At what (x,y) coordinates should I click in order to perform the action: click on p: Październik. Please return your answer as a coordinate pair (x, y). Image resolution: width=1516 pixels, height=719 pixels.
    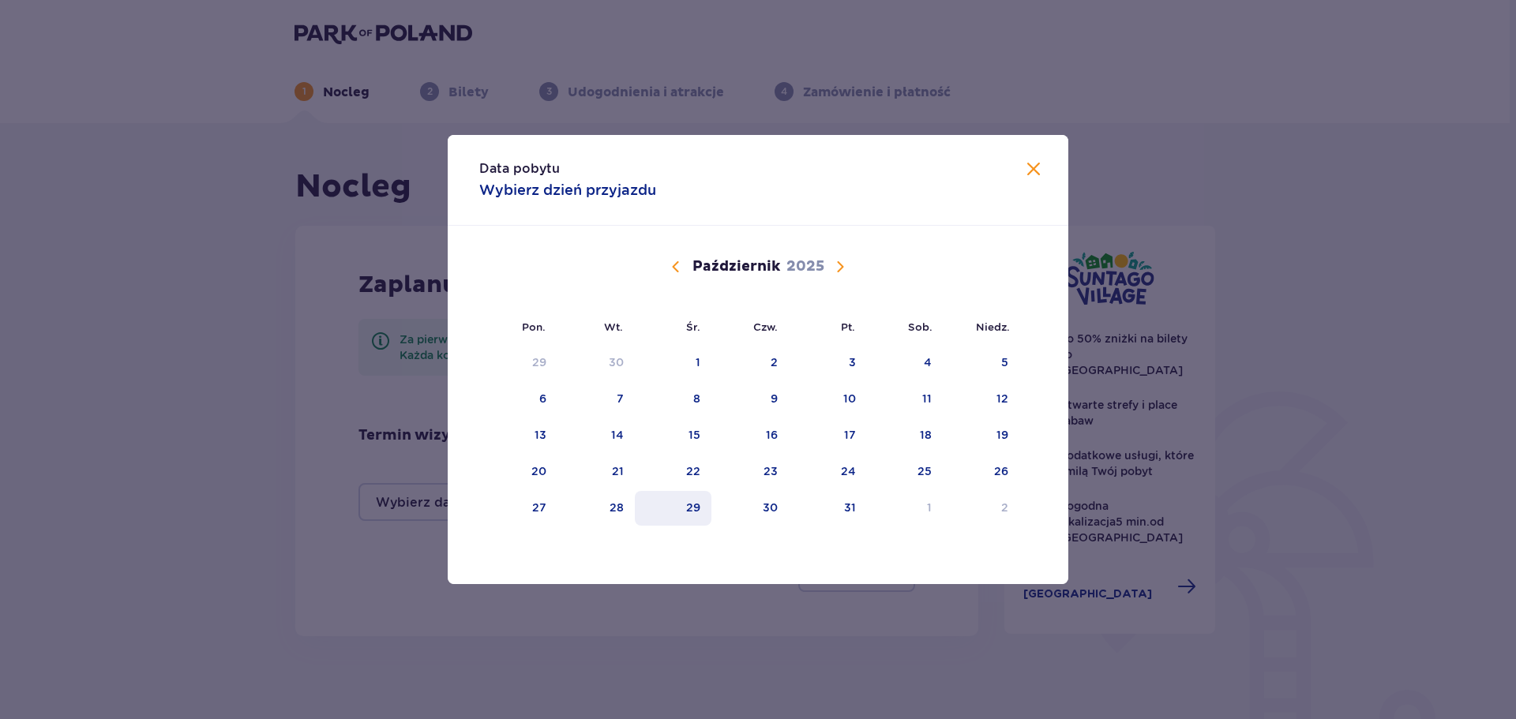
    Looking at the image, I should click on (736, 267).